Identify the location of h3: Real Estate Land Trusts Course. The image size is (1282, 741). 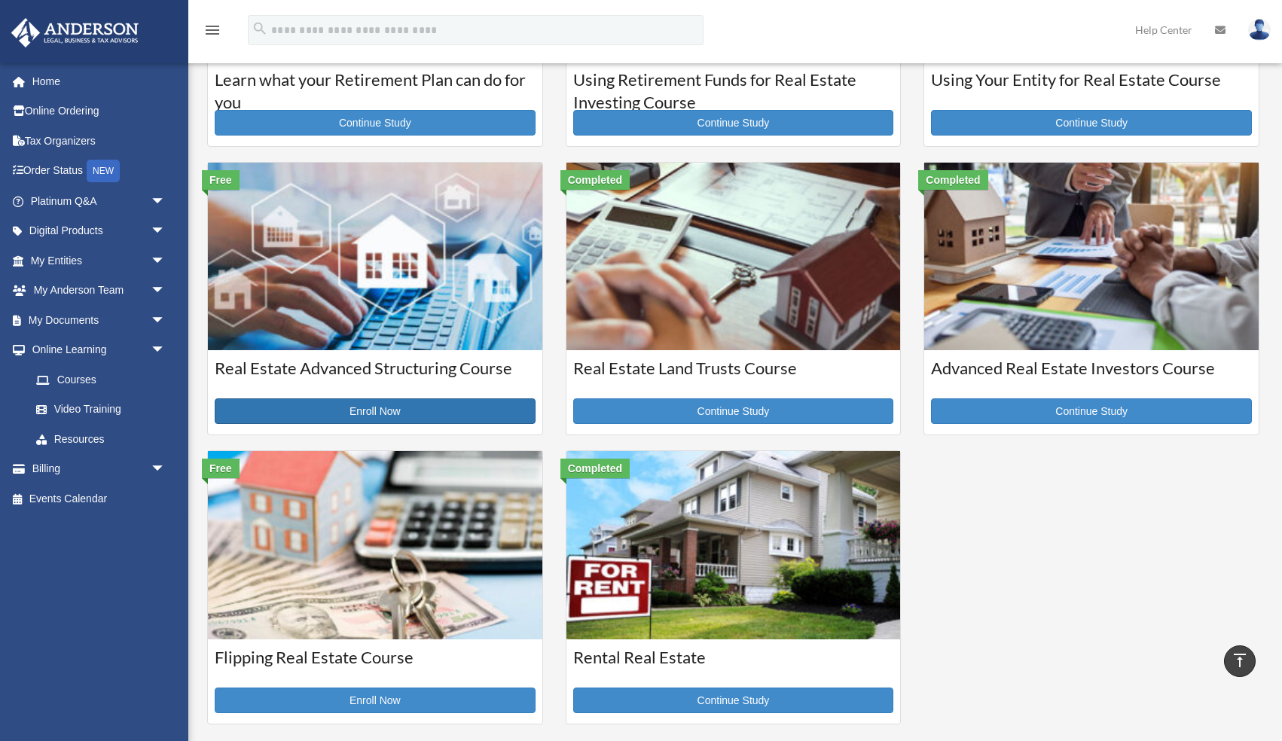
(734, 376).